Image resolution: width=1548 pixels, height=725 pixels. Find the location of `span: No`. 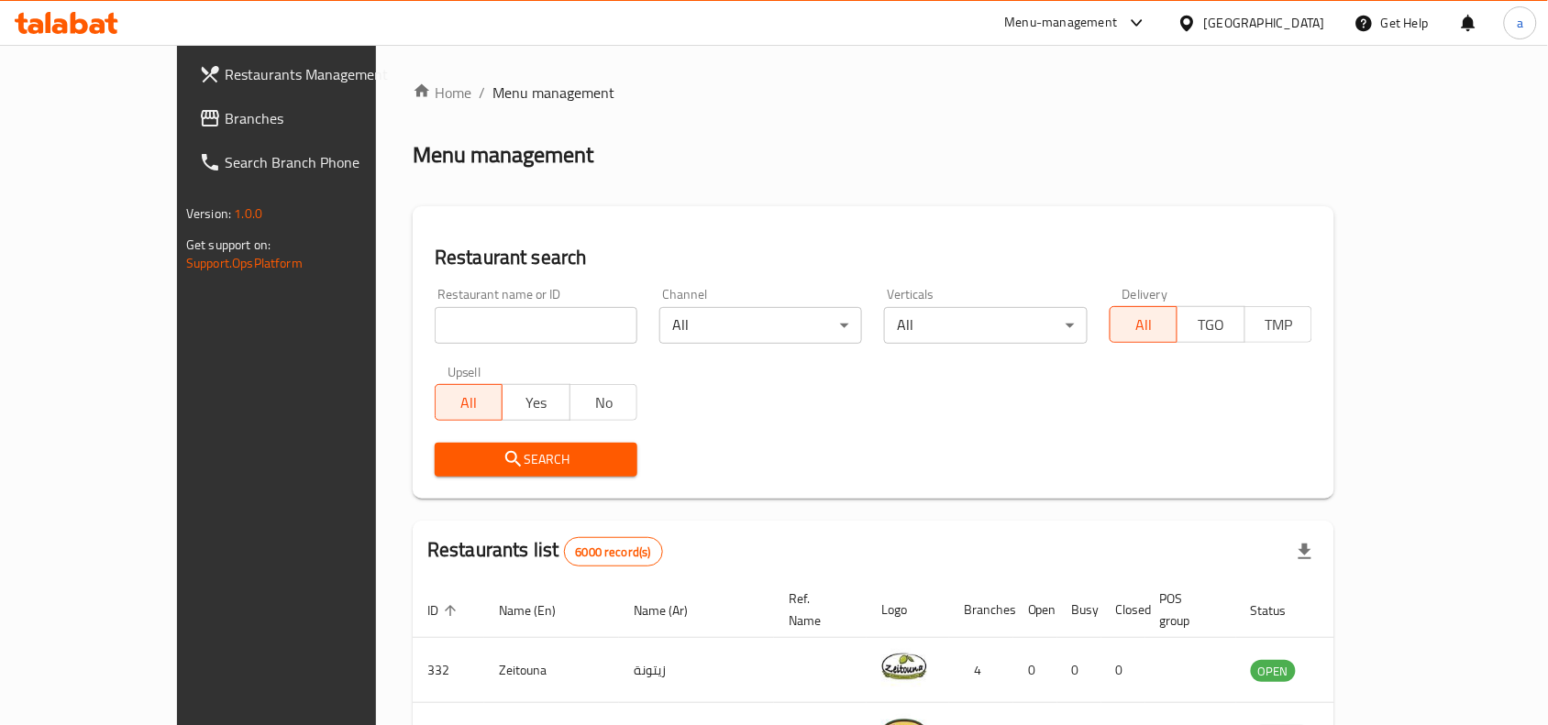

span: No is located at coordinates (603, 403).